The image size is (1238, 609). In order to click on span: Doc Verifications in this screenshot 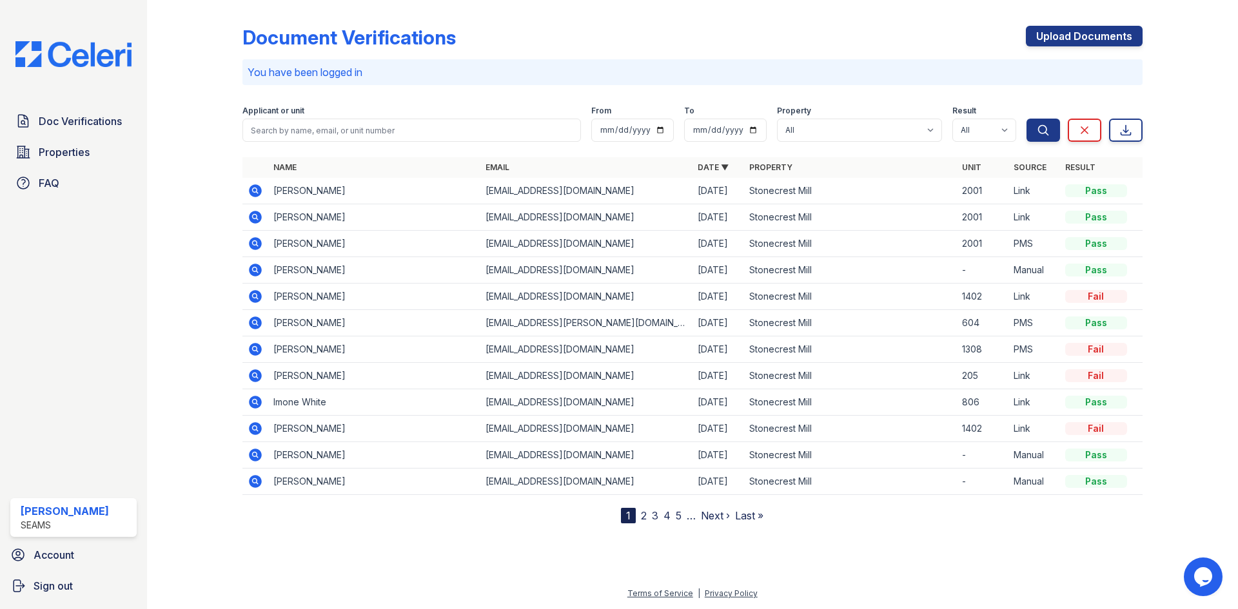, I will do `click(80, 121)`.